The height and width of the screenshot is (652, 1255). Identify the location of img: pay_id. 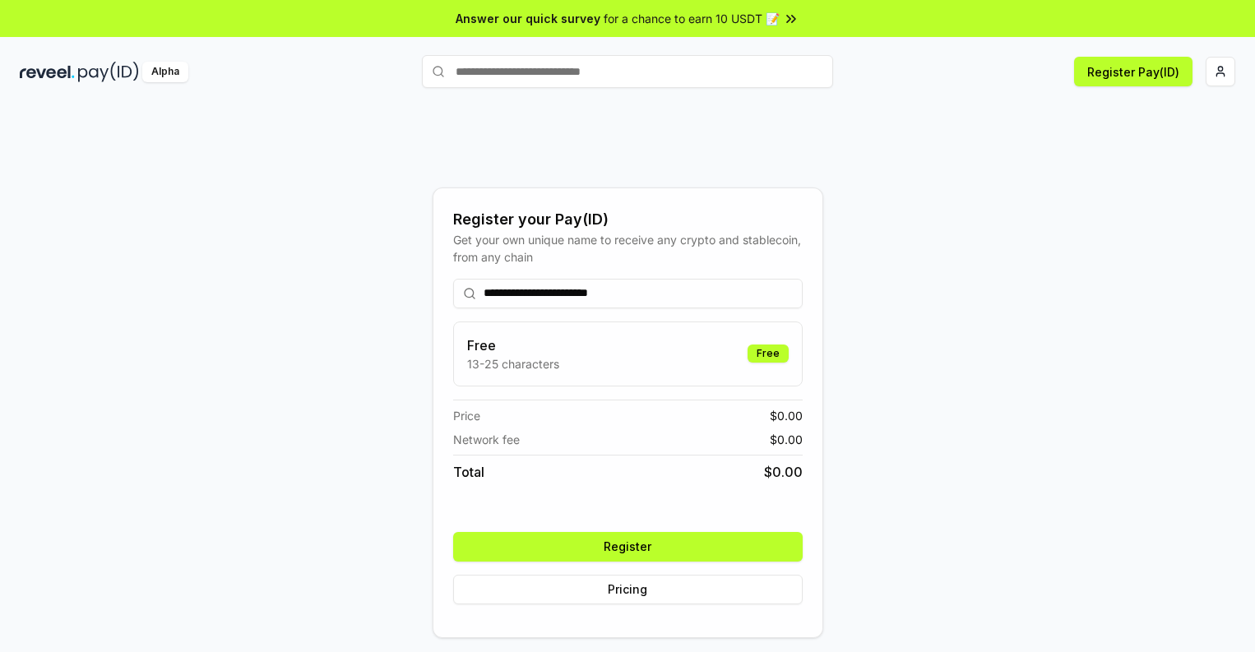
(109, 72).